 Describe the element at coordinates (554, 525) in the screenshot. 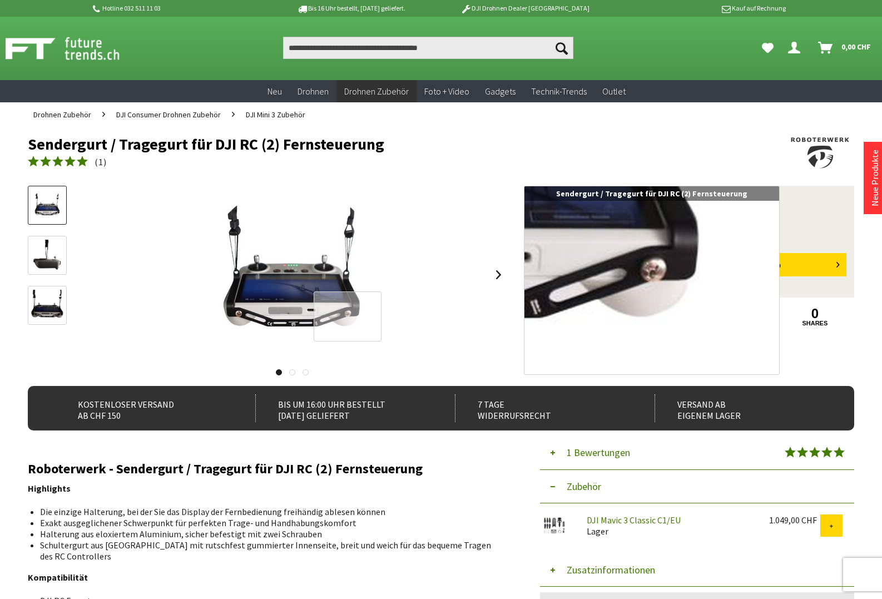

I see `img: DJI Mavic 3 Classic C1/EU` at that location.